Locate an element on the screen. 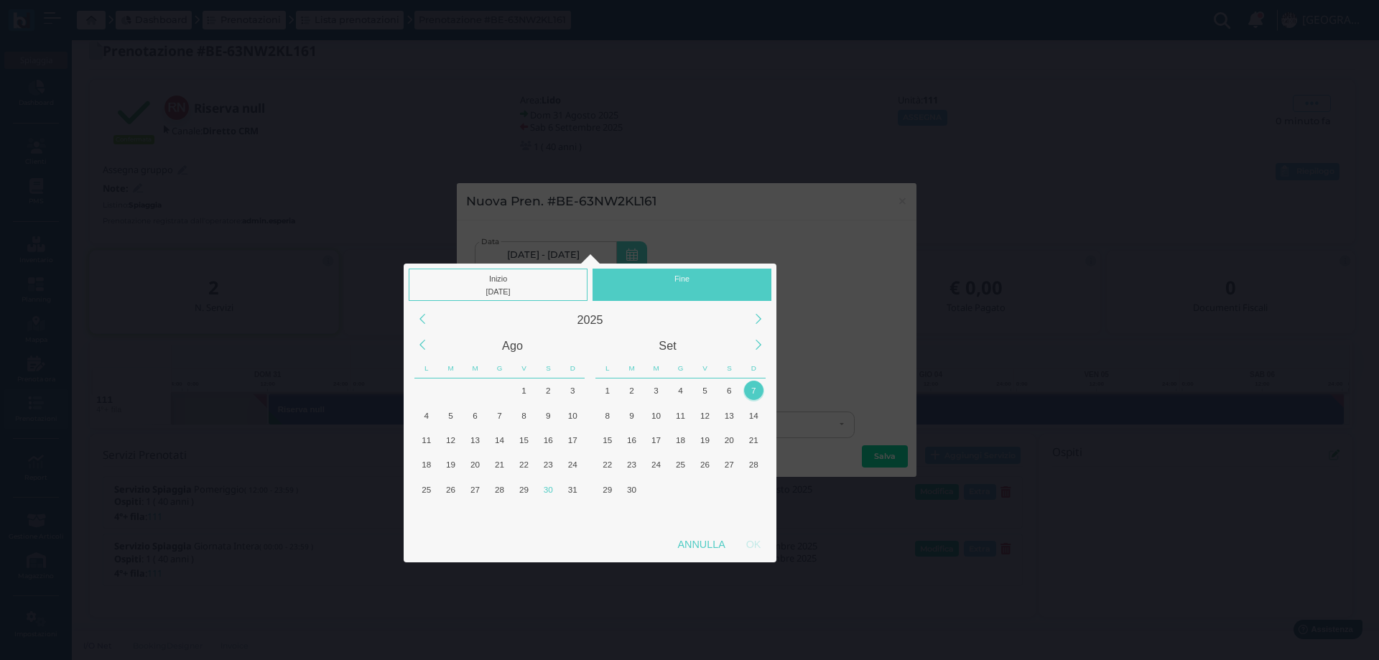  div: Martedì, Settembre 23 is located at coordinates (632, 465).